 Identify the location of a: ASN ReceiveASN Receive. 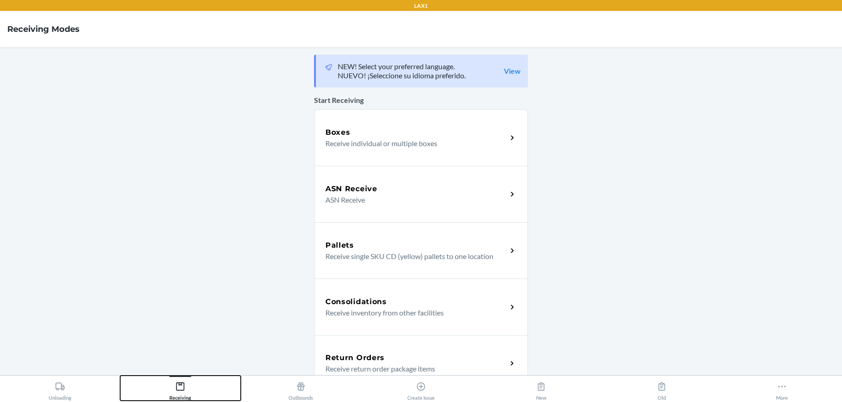
(421, 194).